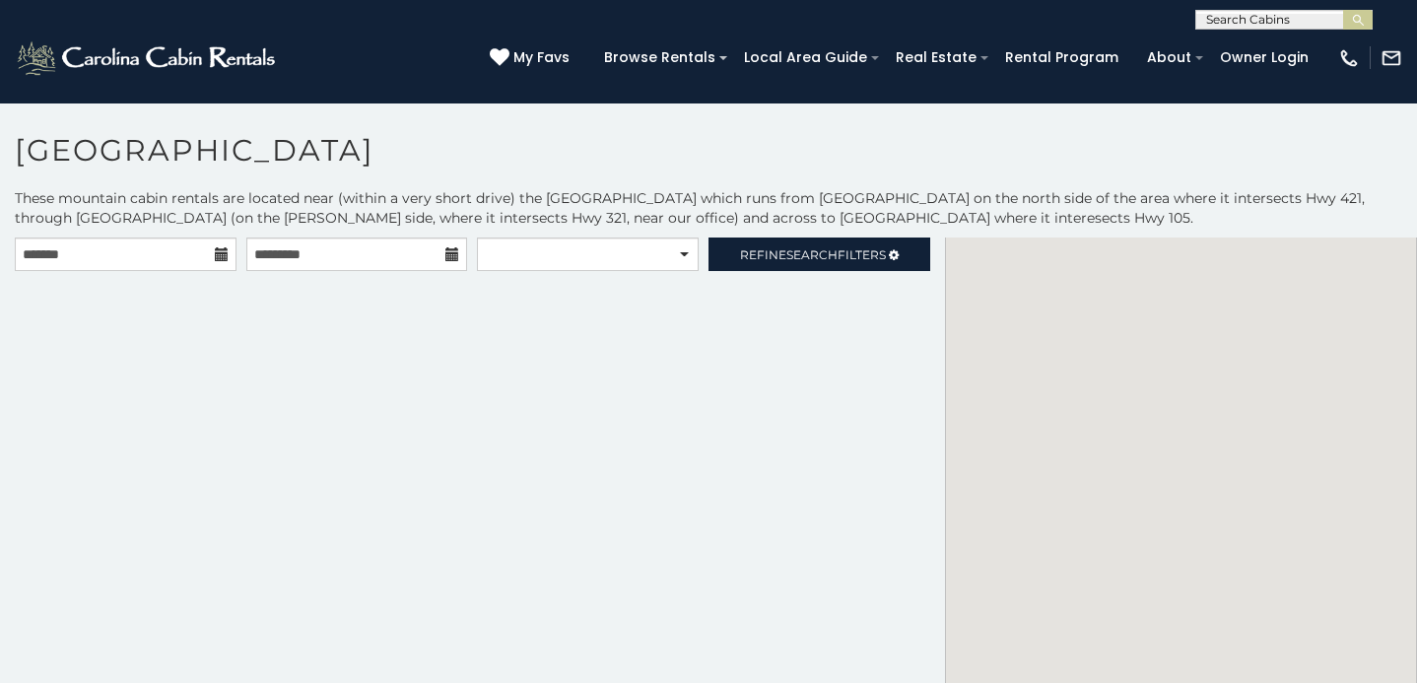 The height and width of the screenshot is (683, 1417). What do you see at coordinates (805, 57) in the screenshot?
I see `a: Local Area Guide` at bounding box center [805, 57].